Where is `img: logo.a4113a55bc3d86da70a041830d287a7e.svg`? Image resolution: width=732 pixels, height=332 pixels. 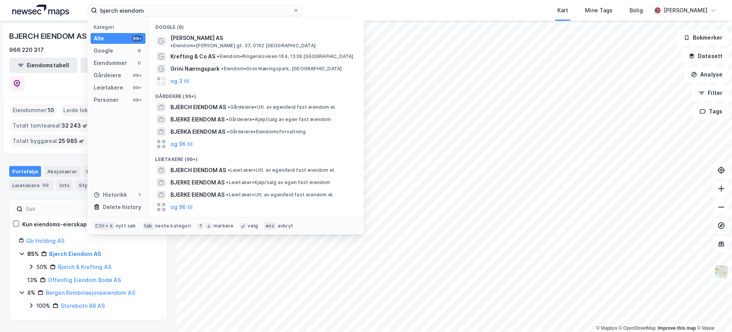 img: logo.a4113a55bc3d86da70a041830d287a7e.svg is located at coordinates (41, 10).